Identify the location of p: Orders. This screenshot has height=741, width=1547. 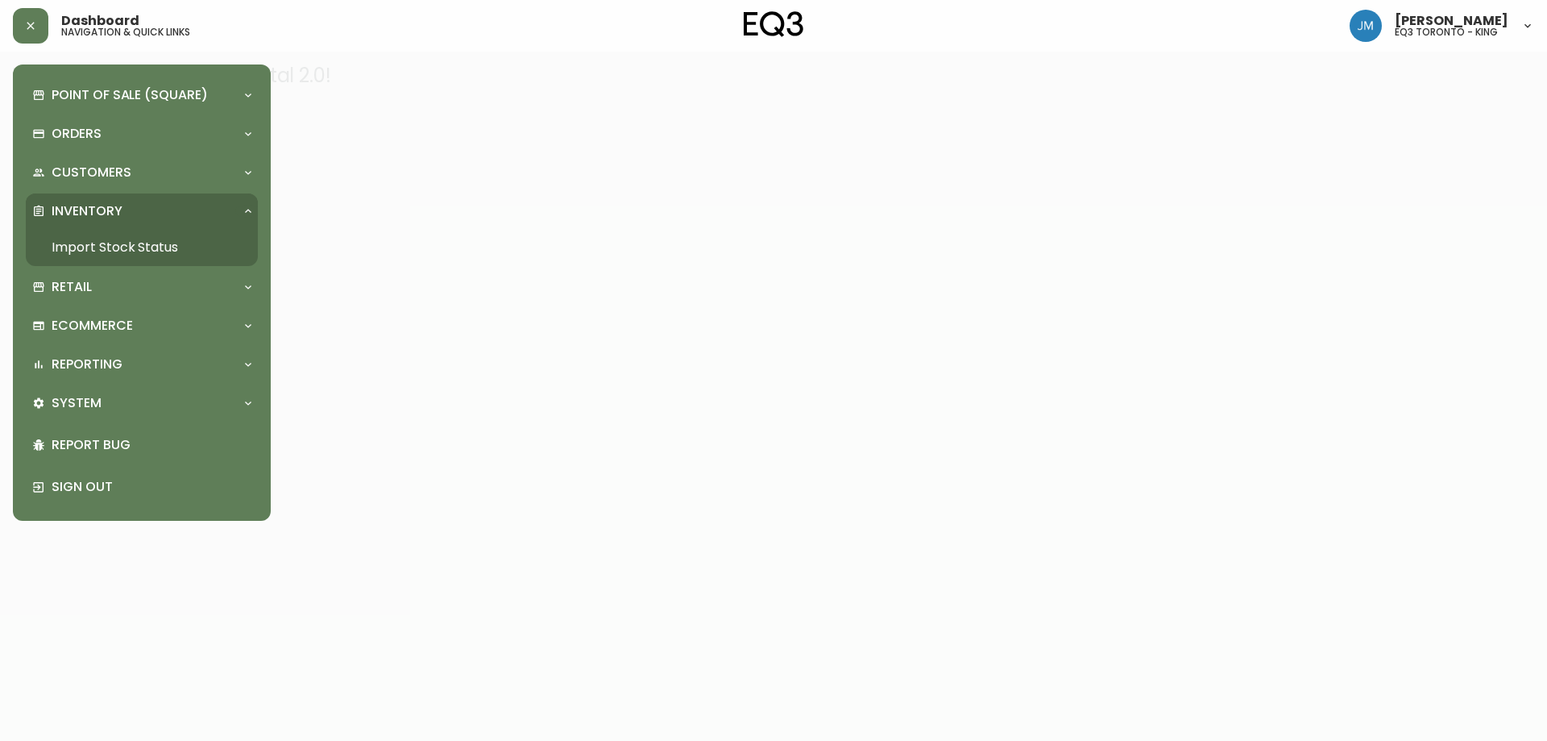
(77, 134).